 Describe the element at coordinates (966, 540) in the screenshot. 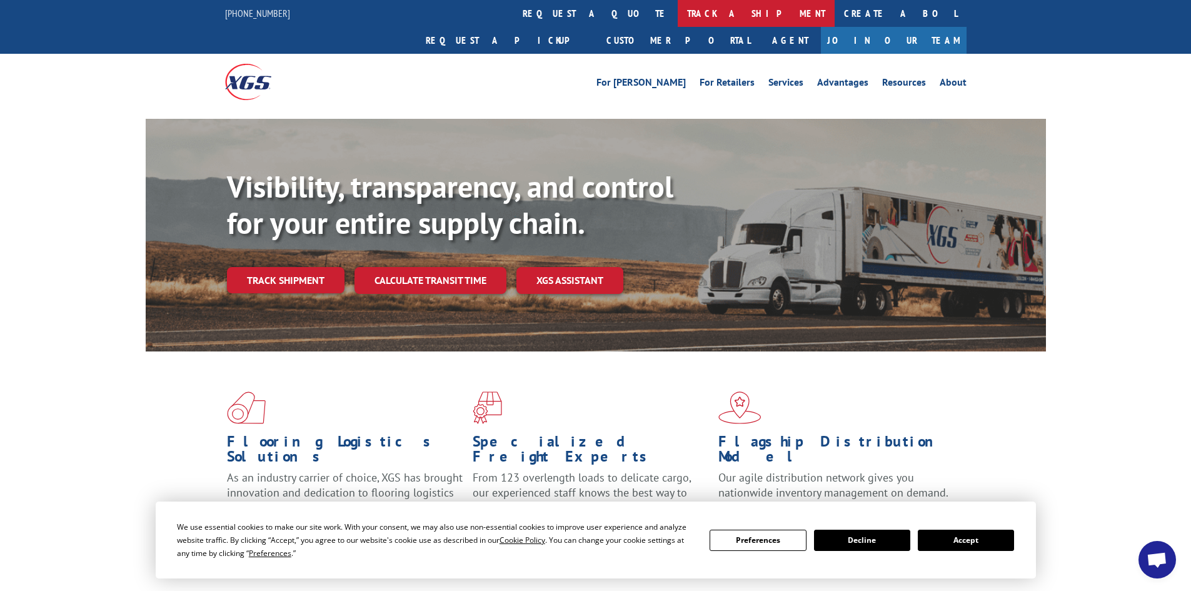

I see `button: Accept` at that location.